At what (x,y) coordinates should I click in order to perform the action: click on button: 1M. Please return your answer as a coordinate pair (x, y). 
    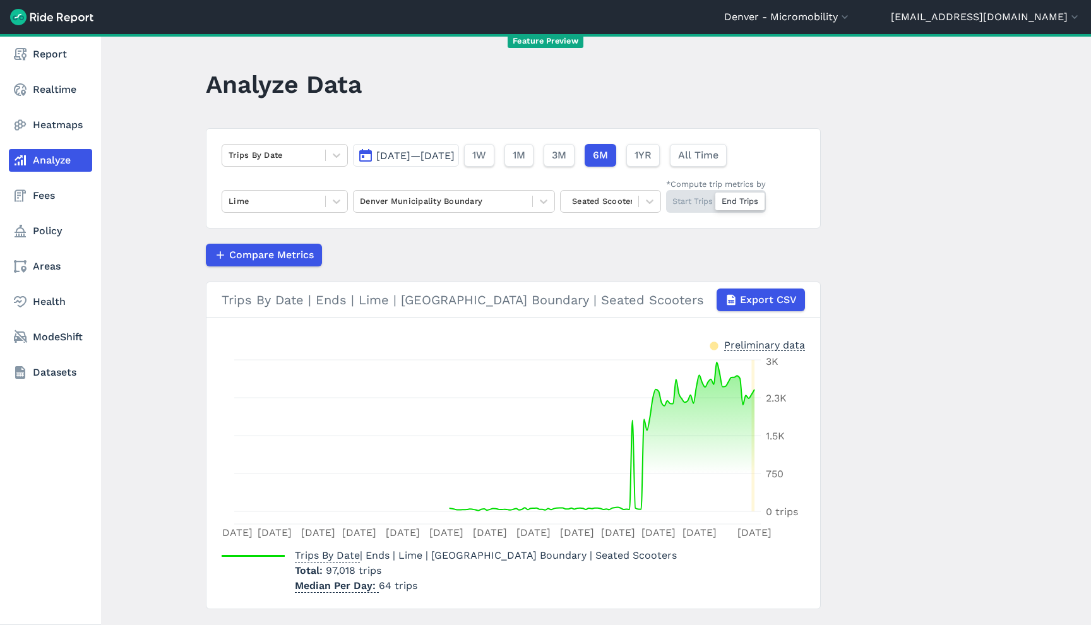
    Looking at the image, I should click on (519, 155).